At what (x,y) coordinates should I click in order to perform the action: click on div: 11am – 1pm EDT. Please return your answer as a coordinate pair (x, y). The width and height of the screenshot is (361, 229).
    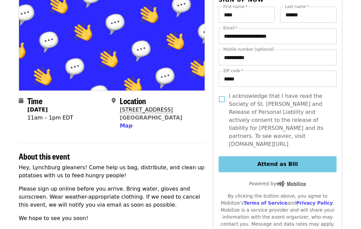
    Looking at the image, I should click on (50, 118).